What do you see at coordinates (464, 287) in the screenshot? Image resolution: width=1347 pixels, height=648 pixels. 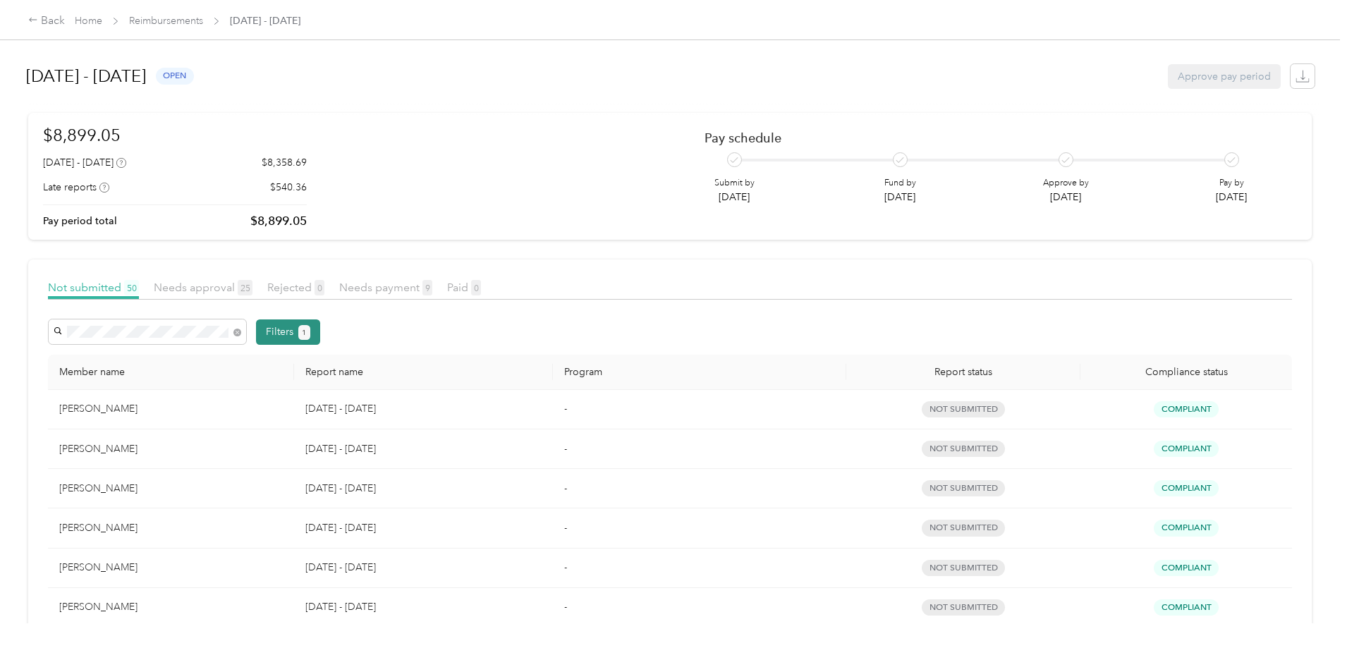 I see `span: Paid` at bounding box center [464, 287].